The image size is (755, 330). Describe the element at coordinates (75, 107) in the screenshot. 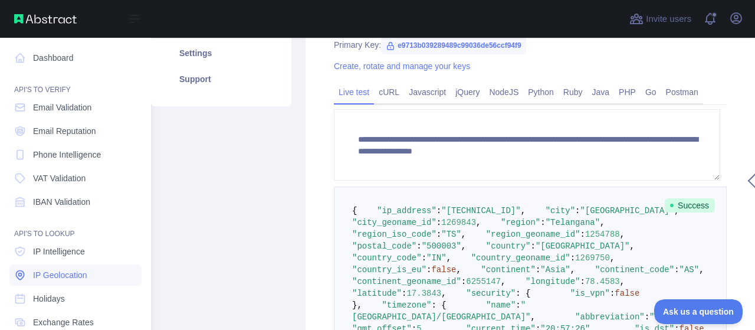

I see `a: Email Validation` at that location.